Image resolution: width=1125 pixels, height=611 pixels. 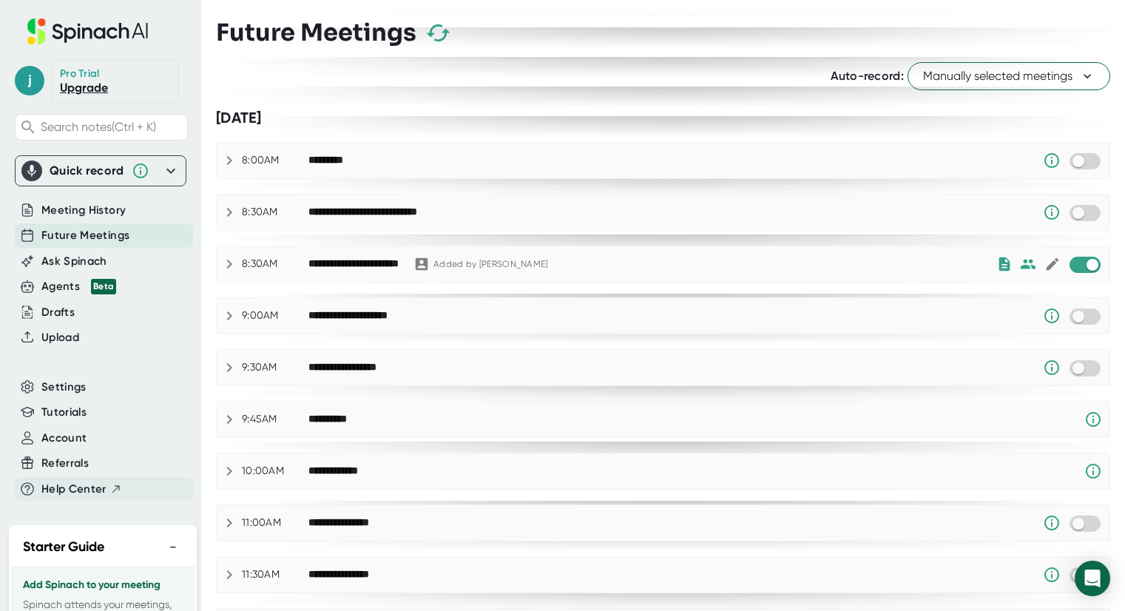 What do you see at coordinates (867, 75) in the screenshot?
I see `span: Auto-record:` at bounding box center [867, 75].